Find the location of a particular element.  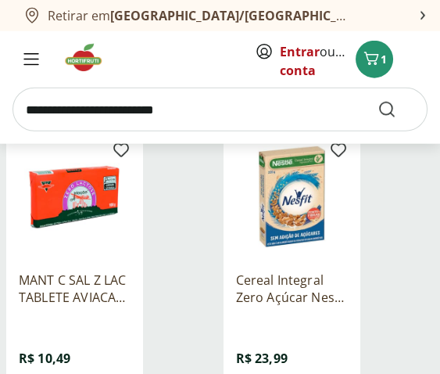

span: 1 is located at coordinates (384, 59).